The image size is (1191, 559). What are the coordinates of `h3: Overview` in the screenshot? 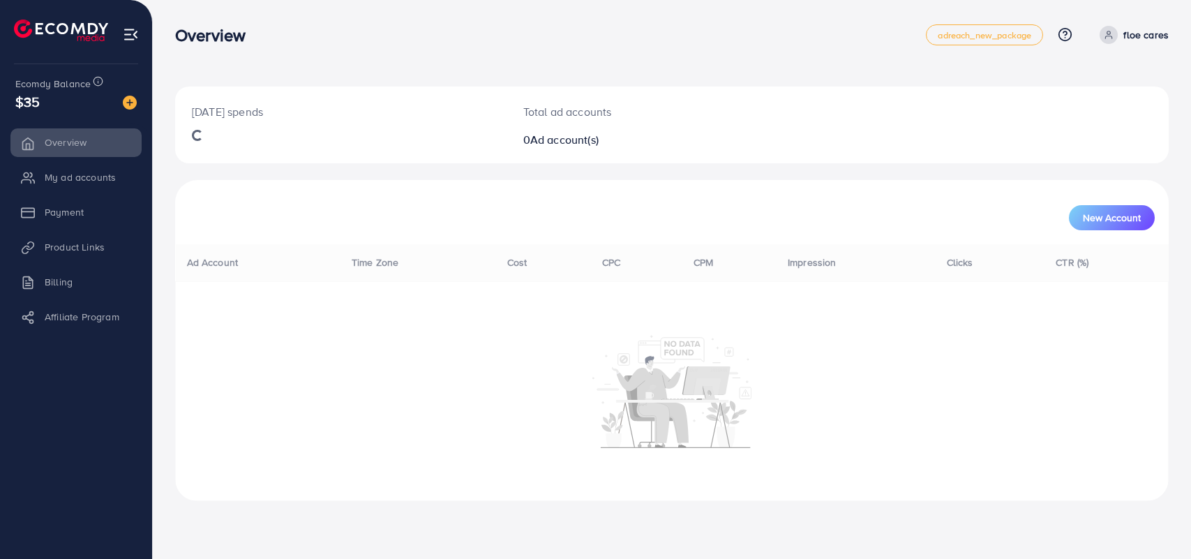 It's located at (216, 35).